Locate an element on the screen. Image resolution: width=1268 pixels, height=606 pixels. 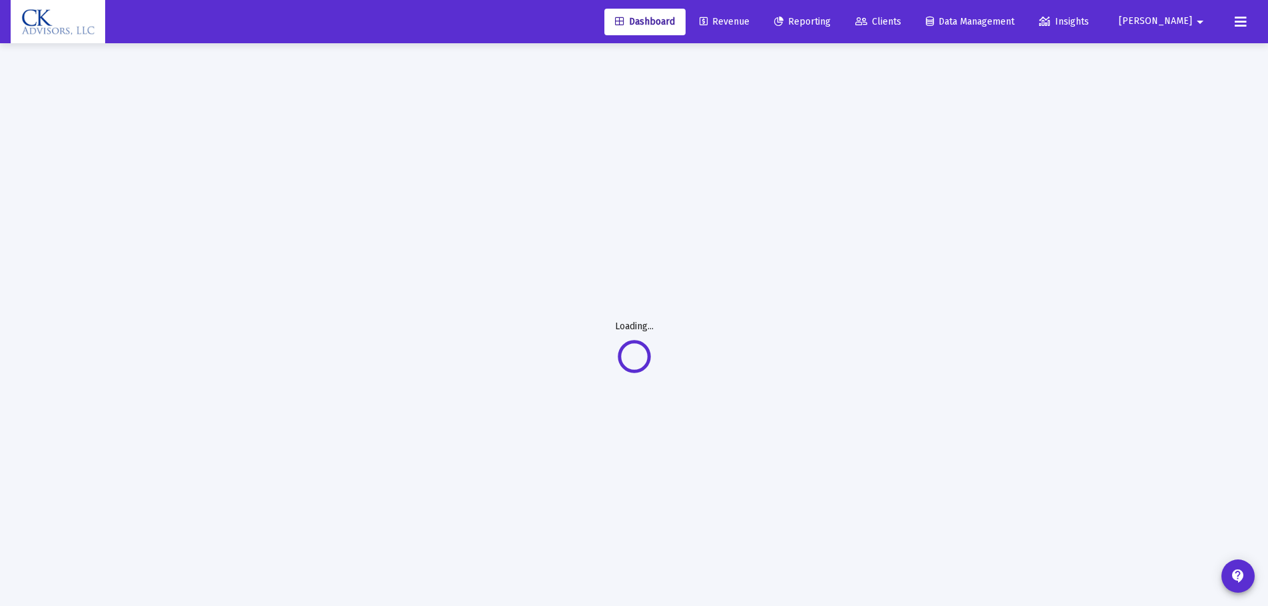
span: Revenue is located at coordinates (724, 21).